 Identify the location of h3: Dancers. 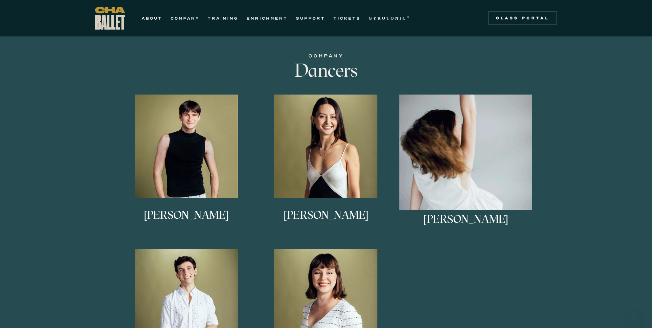
(326, 71).